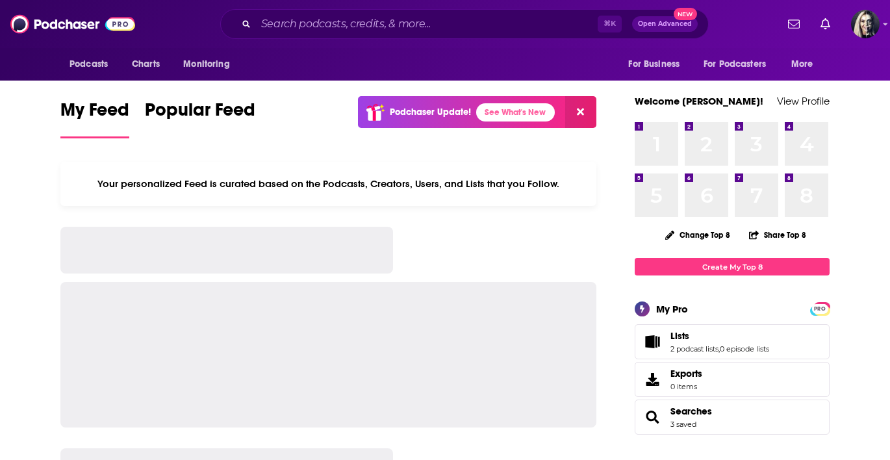  Describe the element at coordinates (865, 24) in the screenshot. I see `button: Show profile menu` at that location.